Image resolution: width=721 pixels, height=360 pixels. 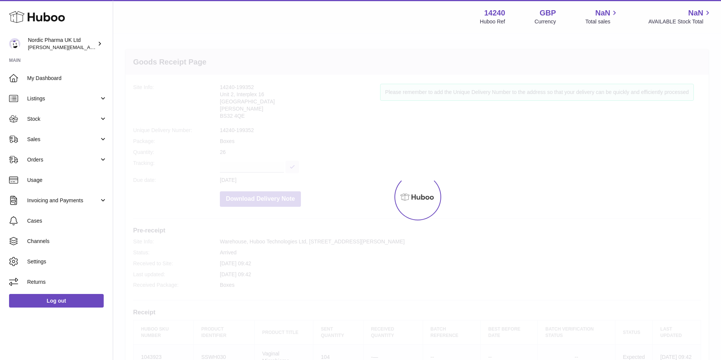 What do you see at coordinates (63, 200) in the screenshot?
I see `span: Invoicing and Payments` at bounding box center [63, 200].